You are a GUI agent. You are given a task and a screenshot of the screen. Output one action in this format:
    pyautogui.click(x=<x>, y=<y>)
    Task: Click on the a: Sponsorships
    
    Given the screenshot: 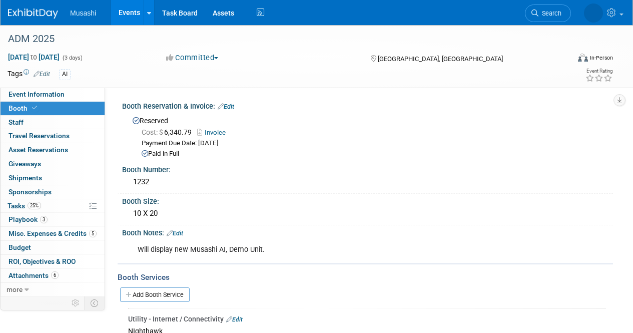 What is the action you would take?
    pyautogui.click(x=53, y=192)
    